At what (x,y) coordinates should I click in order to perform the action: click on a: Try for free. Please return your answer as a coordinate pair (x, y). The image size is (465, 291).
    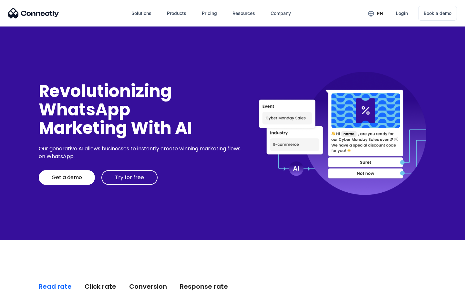
    Looking at the image, I should click on (129, 177).